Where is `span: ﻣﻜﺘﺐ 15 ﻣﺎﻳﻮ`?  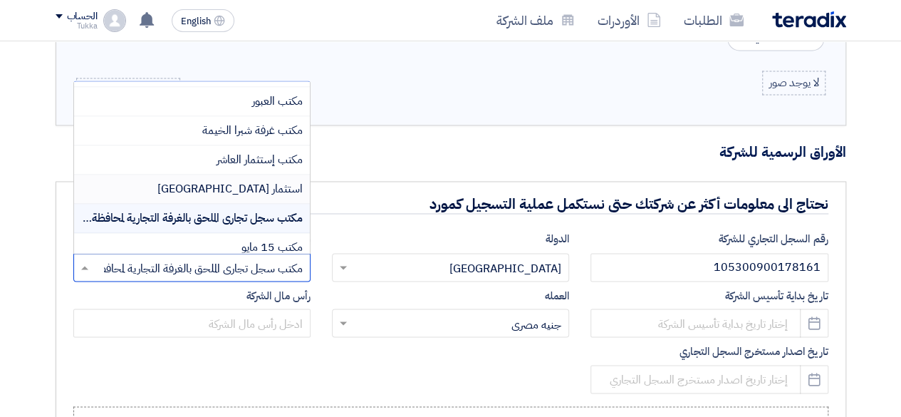 span: ﻣﻜﺘﺐ 15 ﻣﺎﻳﻮ is located at coordinates (272, 247).